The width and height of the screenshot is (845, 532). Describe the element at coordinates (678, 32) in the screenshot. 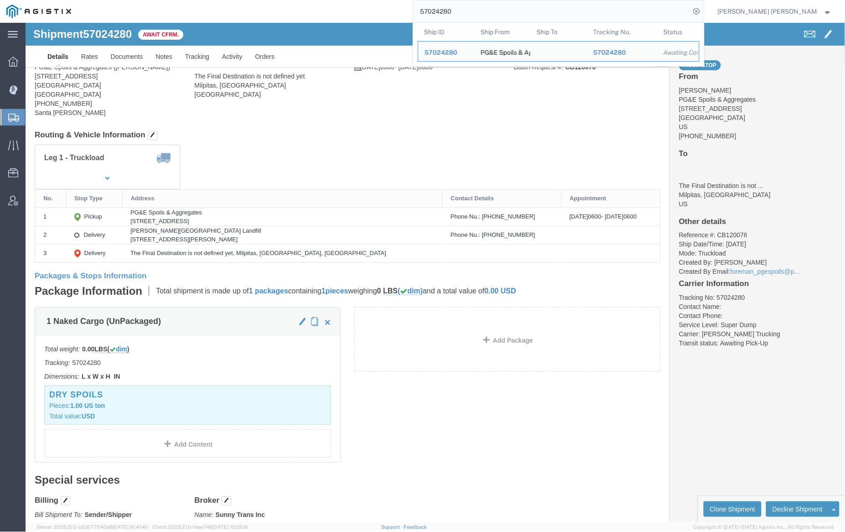

I see `th: Status` at that location.